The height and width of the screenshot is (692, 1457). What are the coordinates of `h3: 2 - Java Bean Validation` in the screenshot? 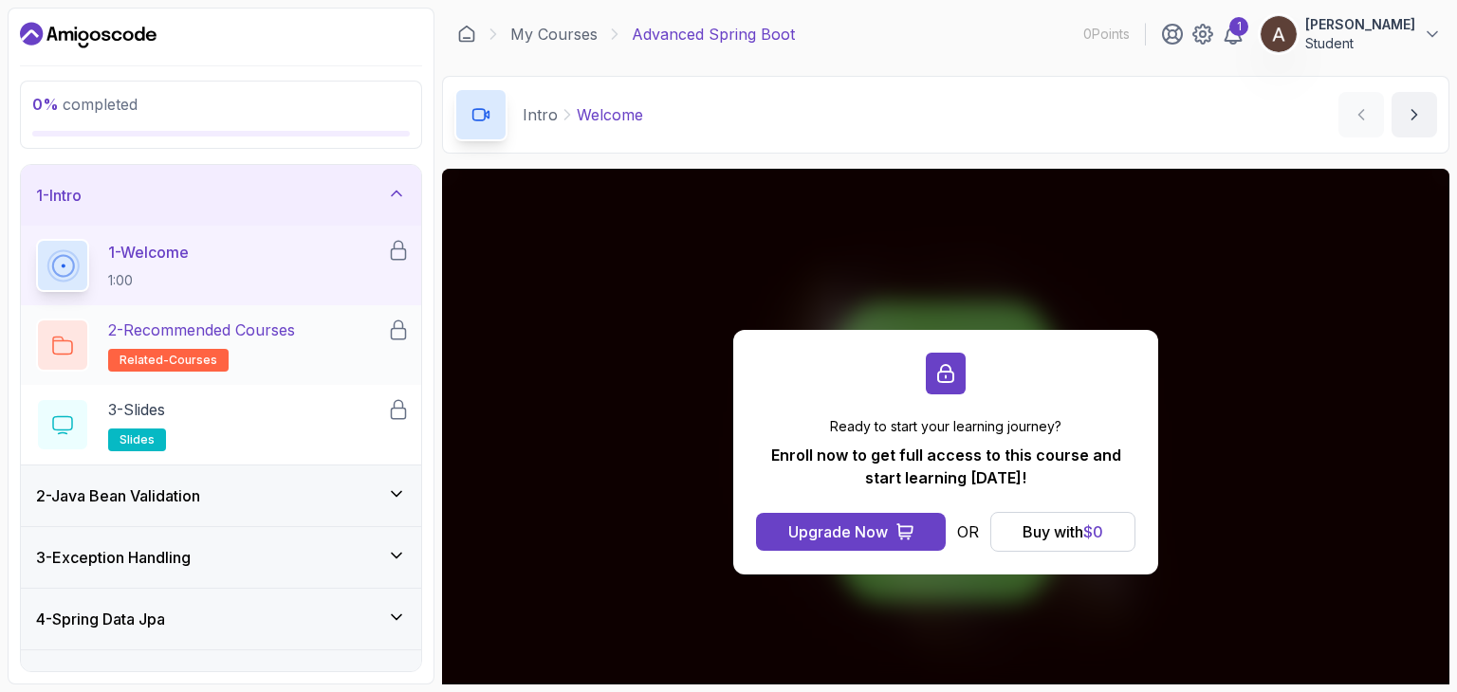 It's located at (118, 496).